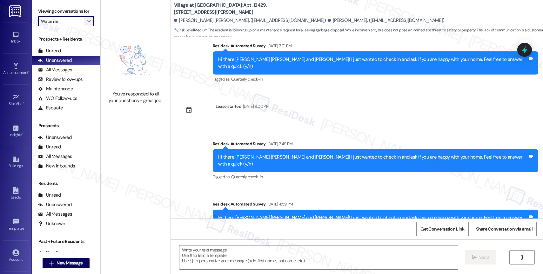 The height and width of the screenshot is (274, 543). Describe the element at coordinates (66, 242) in the screenshot. I see `div: Past + Future Residents` at that location.